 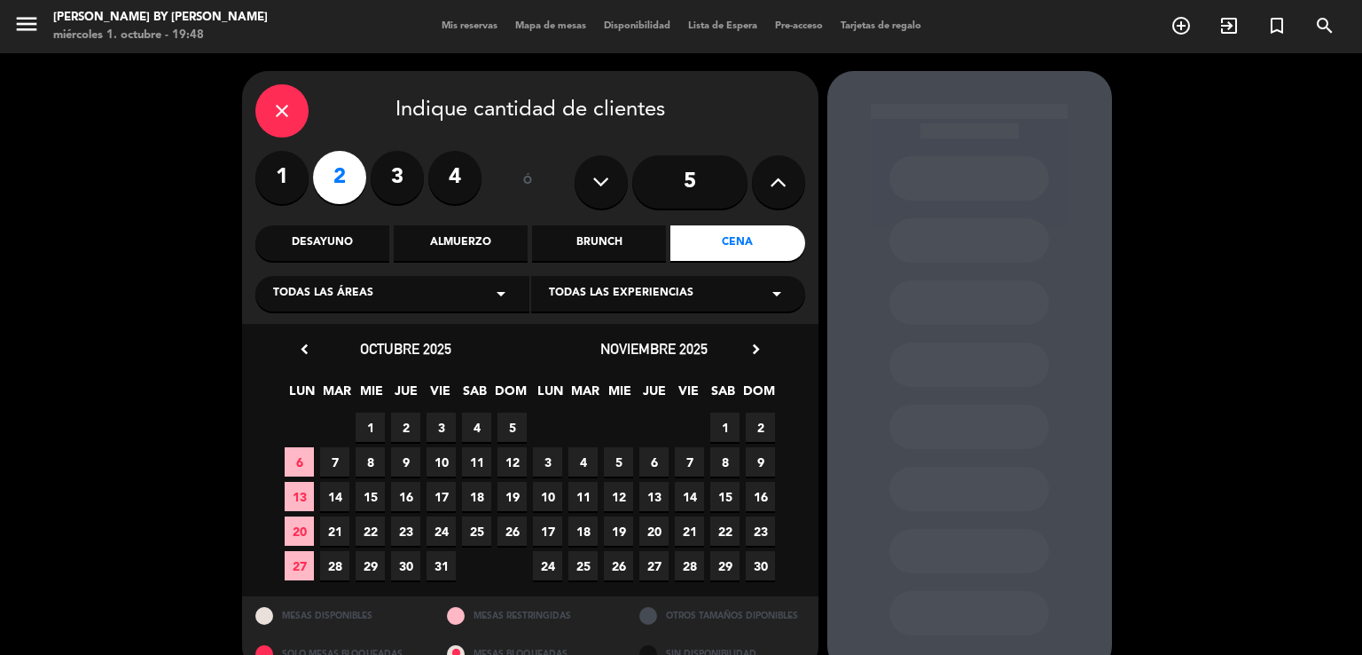 I want to click on label: 2, so click(x=340, y=177).